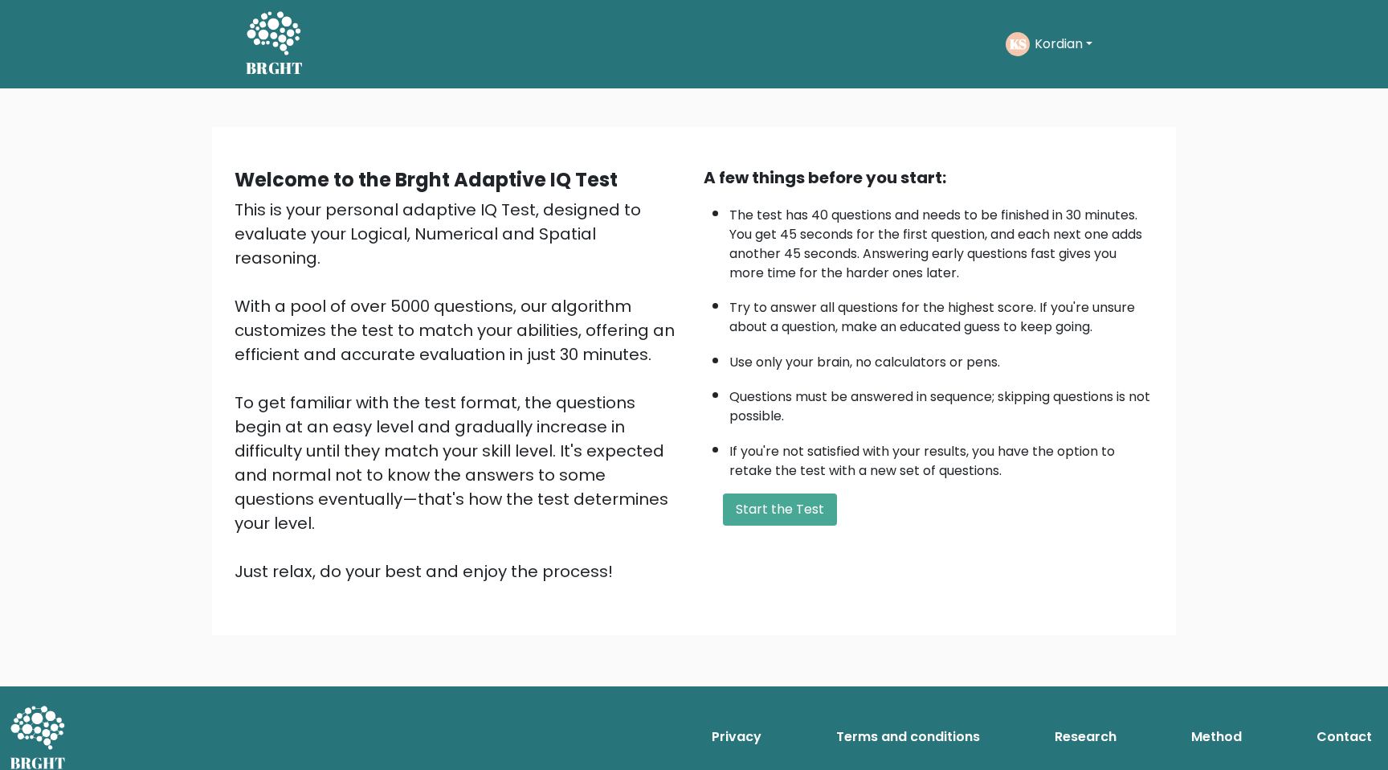 This screenshot has width=1388, height=770. Describe the element at coordinates (1018, 43) in the screenshot. I see `text: KS` at that location.